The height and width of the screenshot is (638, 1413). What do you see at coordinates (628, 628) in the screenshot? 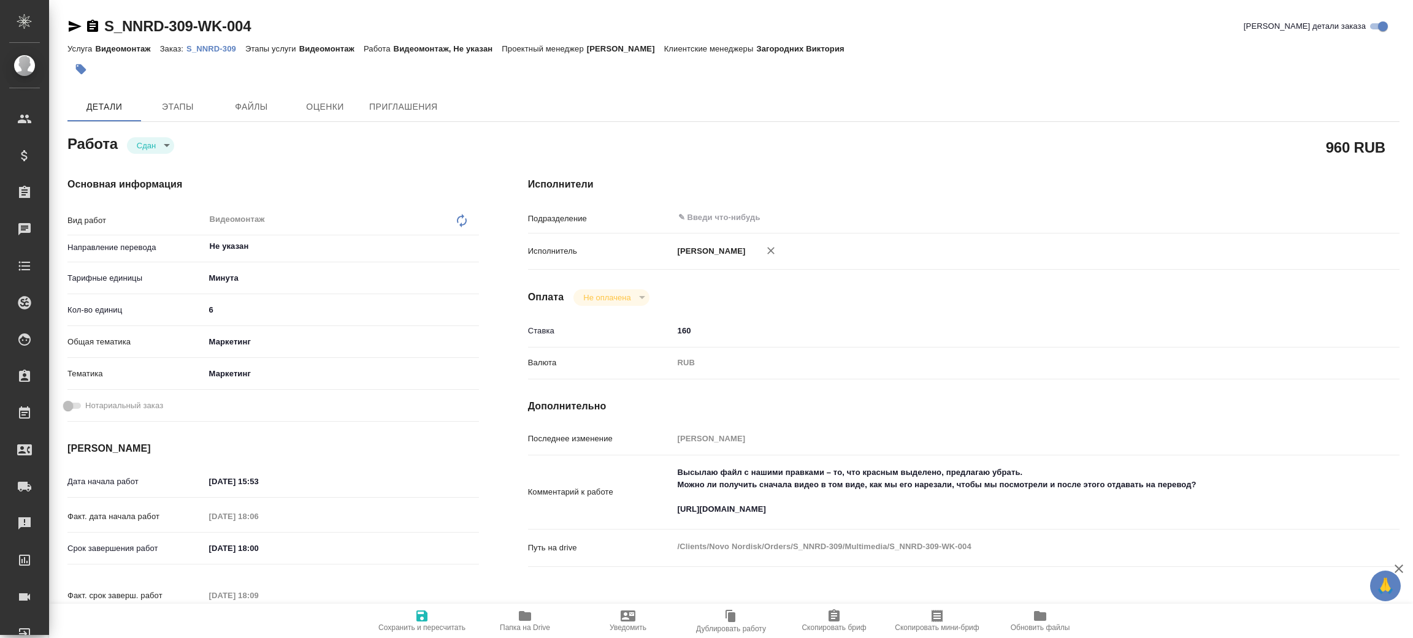
I see `span: Уведомить` at bounding box center [628, 628].